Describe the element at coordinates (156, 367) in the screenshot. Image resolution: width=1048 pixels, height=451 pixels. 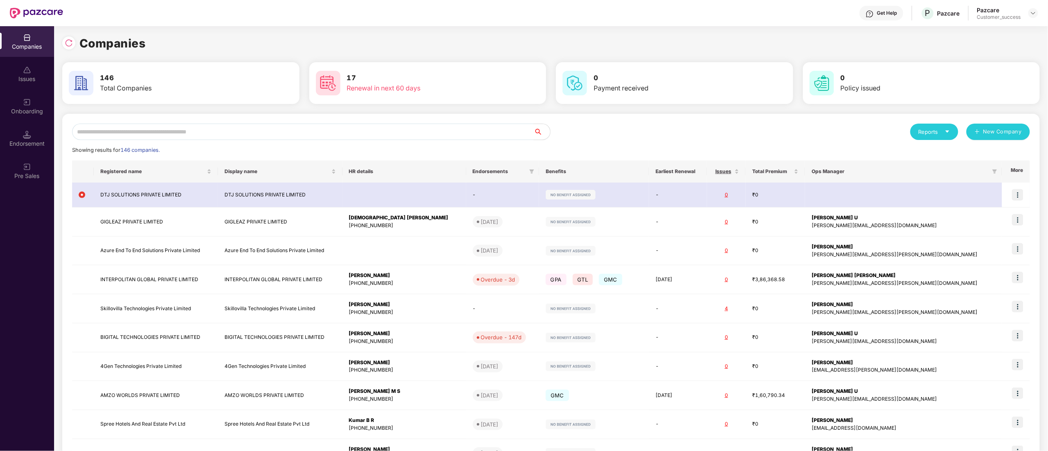
I see `td: 4Gen Technologies Private Limited` at that location.